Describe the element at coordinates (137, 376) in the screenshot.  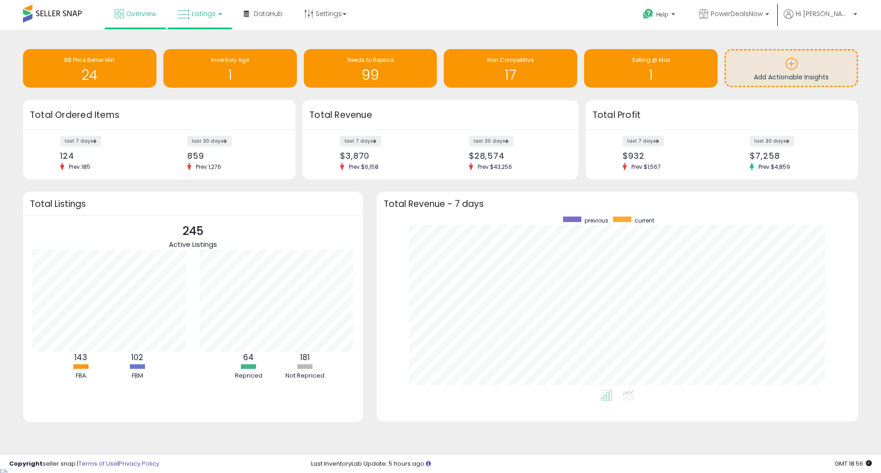
I see `div: FBM` at that location.